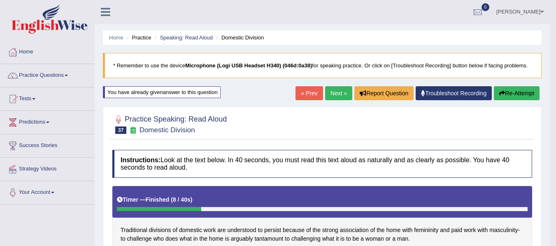 The image size is (556, 246). What do you see at coordinates (248, 65) in the screenshot?
I see `b: Microphone (Logi USB Headset H340) (046d:0a38)` at bounding box center [248, 65].